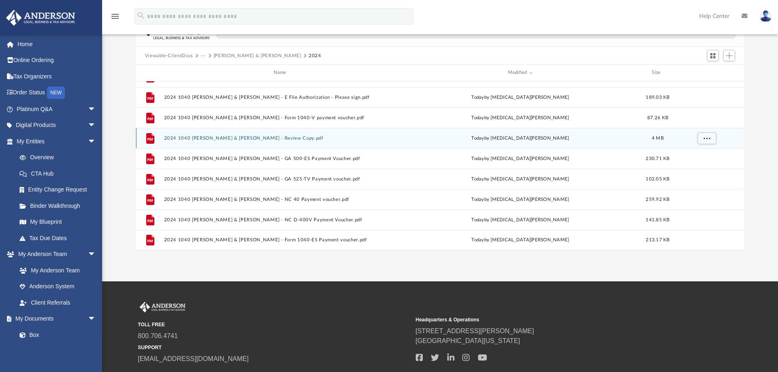 Image resolution: width=778 pixels, height=372 pixels. Describe the element at coordinates (55, 319) in the screenshot. I see `a: My Documentsarrow_drop_down` at that location.